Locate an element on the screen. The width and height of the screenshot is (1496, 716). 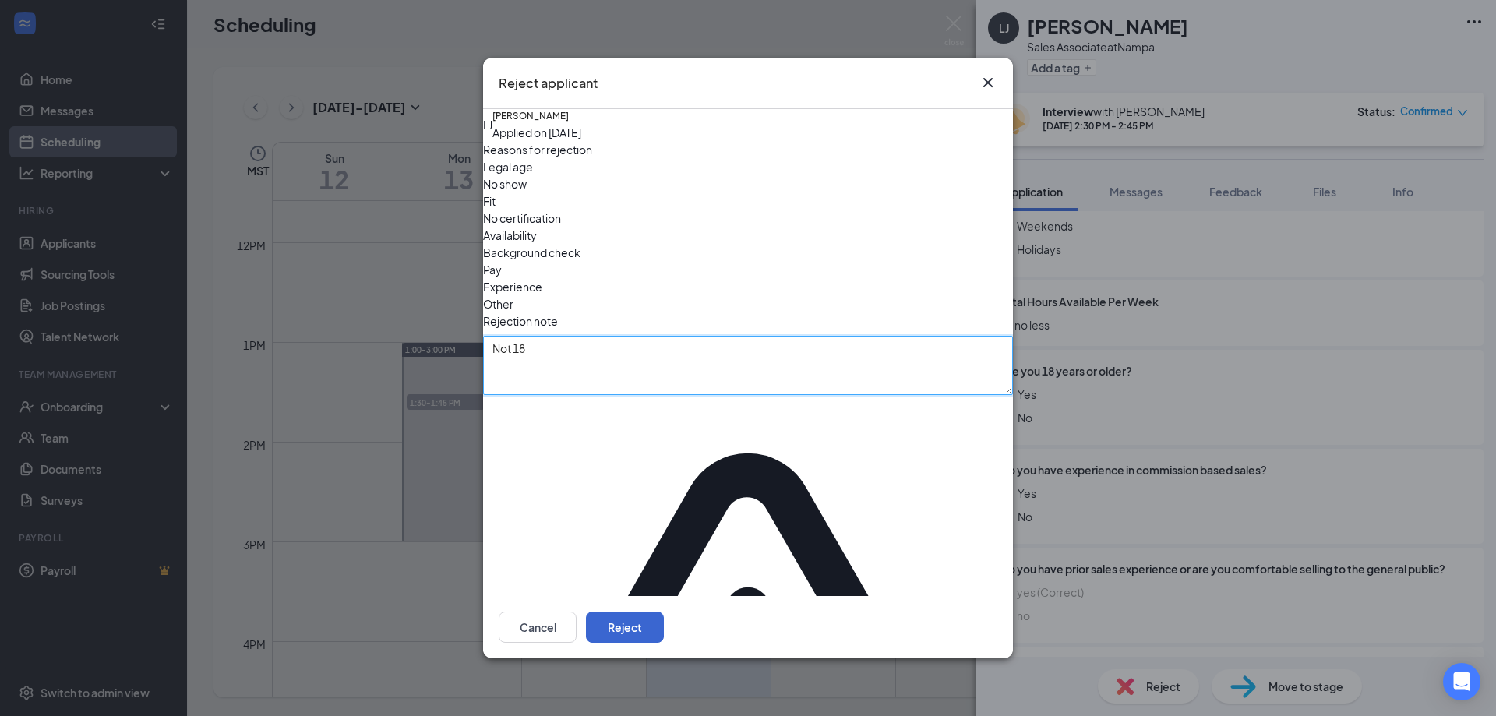
span: Availability is located at coordinates (510, 235).